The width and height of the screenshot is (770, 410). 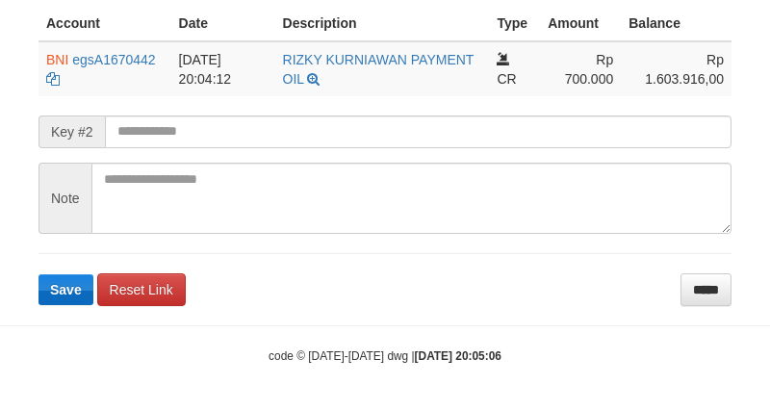 I want to click on span: Save, so click(x=65, y=290).